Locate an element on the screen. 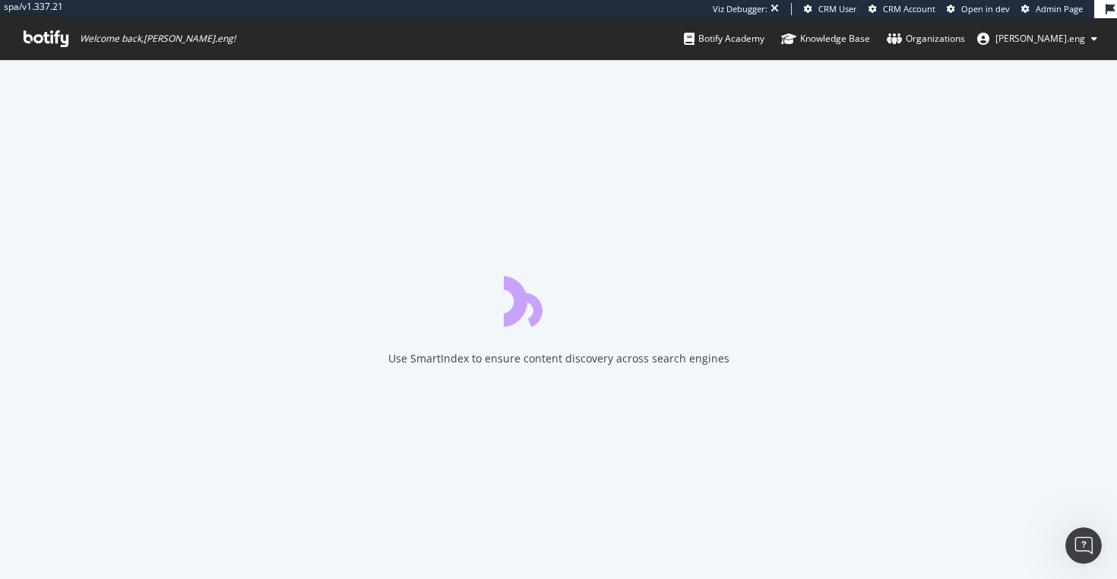 The image size is (1117, 579). a: Knowledge Base is located at coordinates (825, 39).